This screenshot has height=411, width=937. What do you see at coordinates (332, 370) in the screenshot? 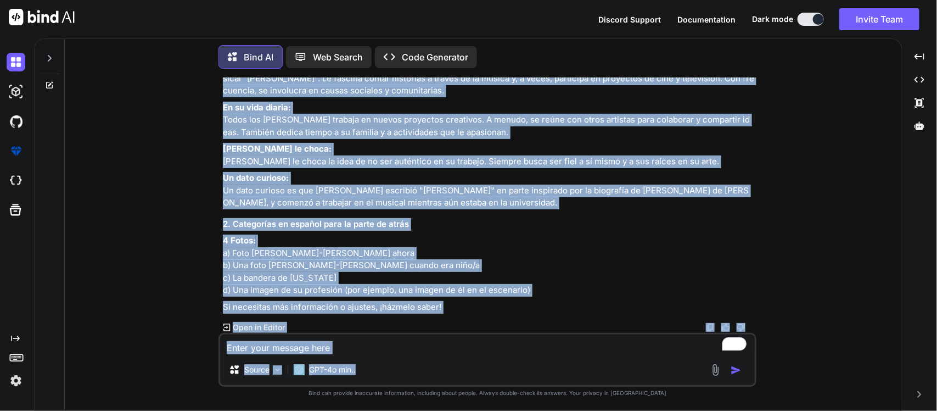
I see `p: GPT-4o min..` at bounding box center [332, 370].